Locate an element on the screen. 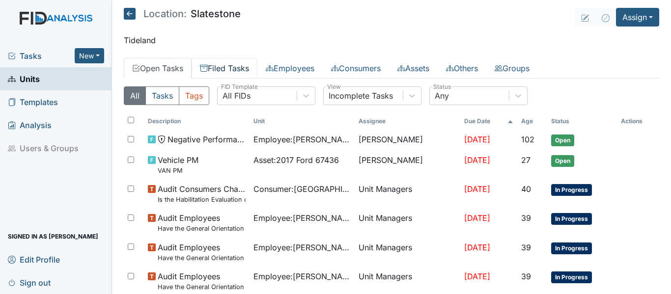  div: All FIDs is located at coordinates (236, 96).